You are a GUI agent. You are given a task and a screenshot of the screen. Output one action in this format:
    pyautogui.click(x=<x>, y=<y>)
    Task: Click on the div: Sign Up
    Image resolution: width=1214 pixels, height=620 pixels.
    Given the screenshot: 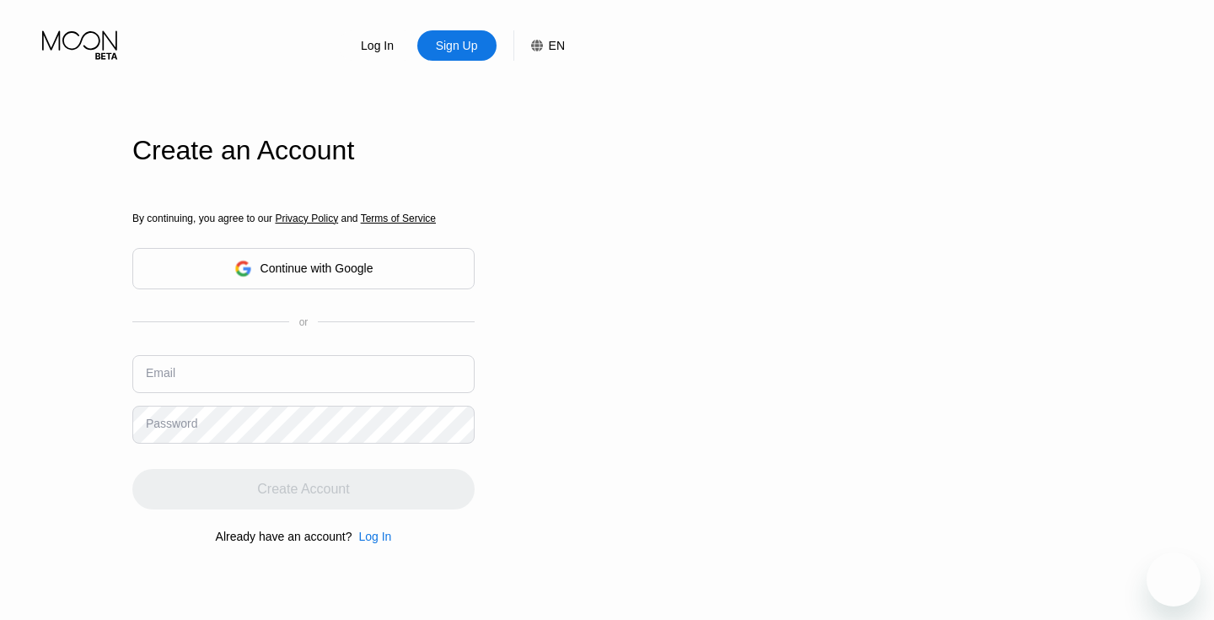 What is the action you would take?
    pyautogui.click(x=457, y=46)
    